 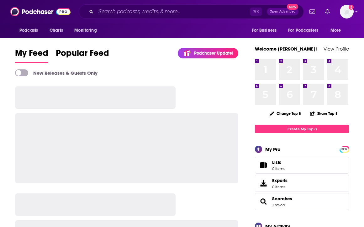 I want to click on a: New Releases & Guests Only, so click(x=56, y=73).